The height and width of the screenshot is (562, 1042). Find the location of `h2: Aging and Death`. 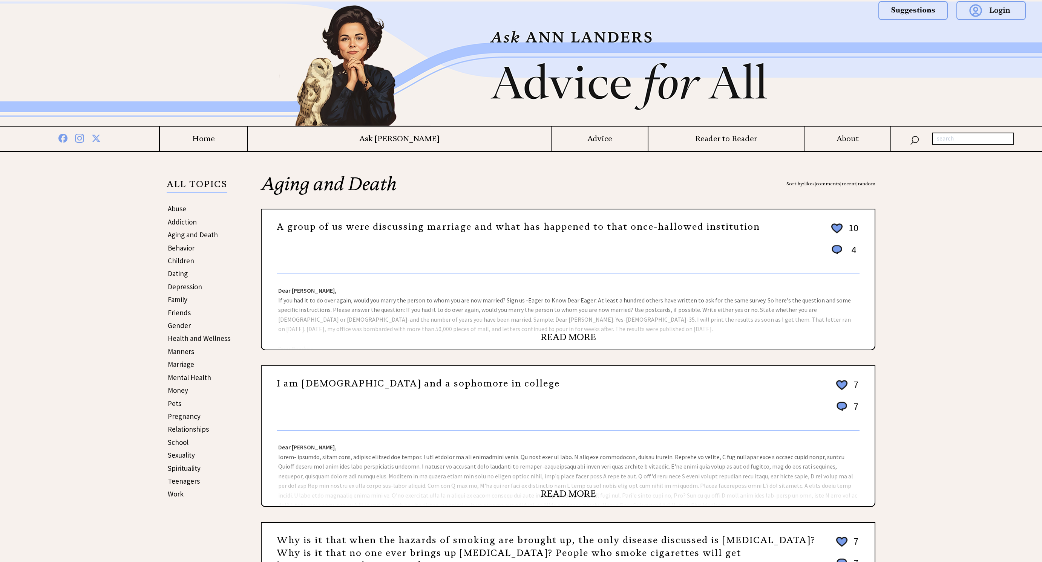

h2: Aging and Death is located at coordinates (568, 192).